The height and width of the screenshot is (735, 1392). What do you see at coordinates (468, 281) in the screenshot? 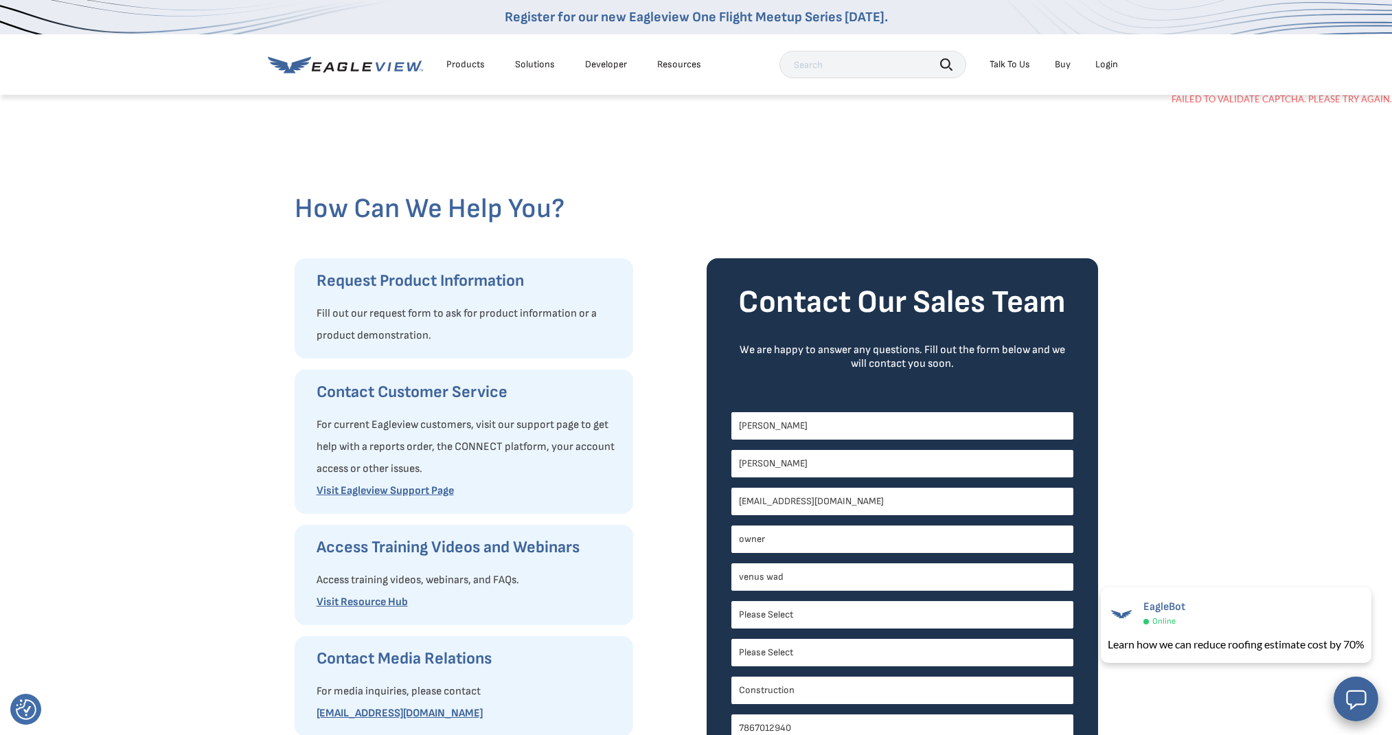
I see `h3: Request Product Information` at bounding box center [468, 281].